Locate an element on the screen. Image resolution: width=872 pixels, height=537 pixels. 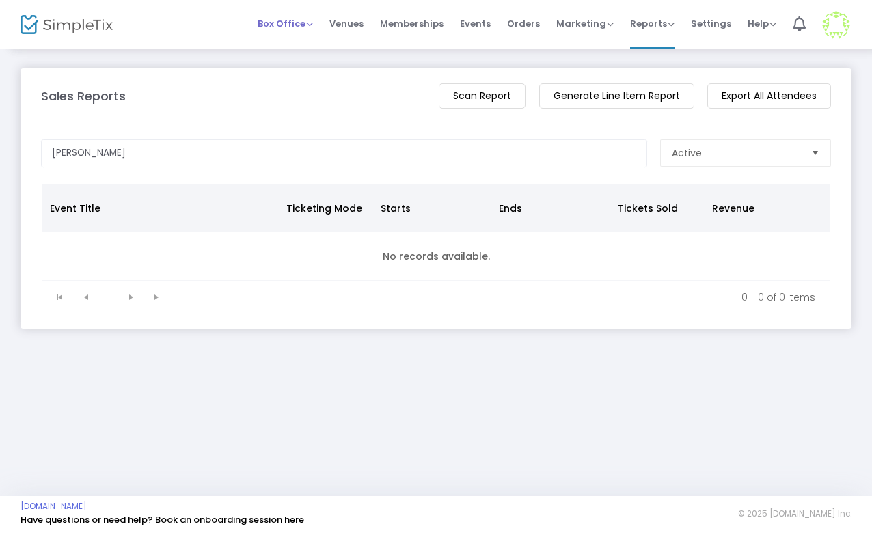
span: Settings is located at coordinates (711, 23).